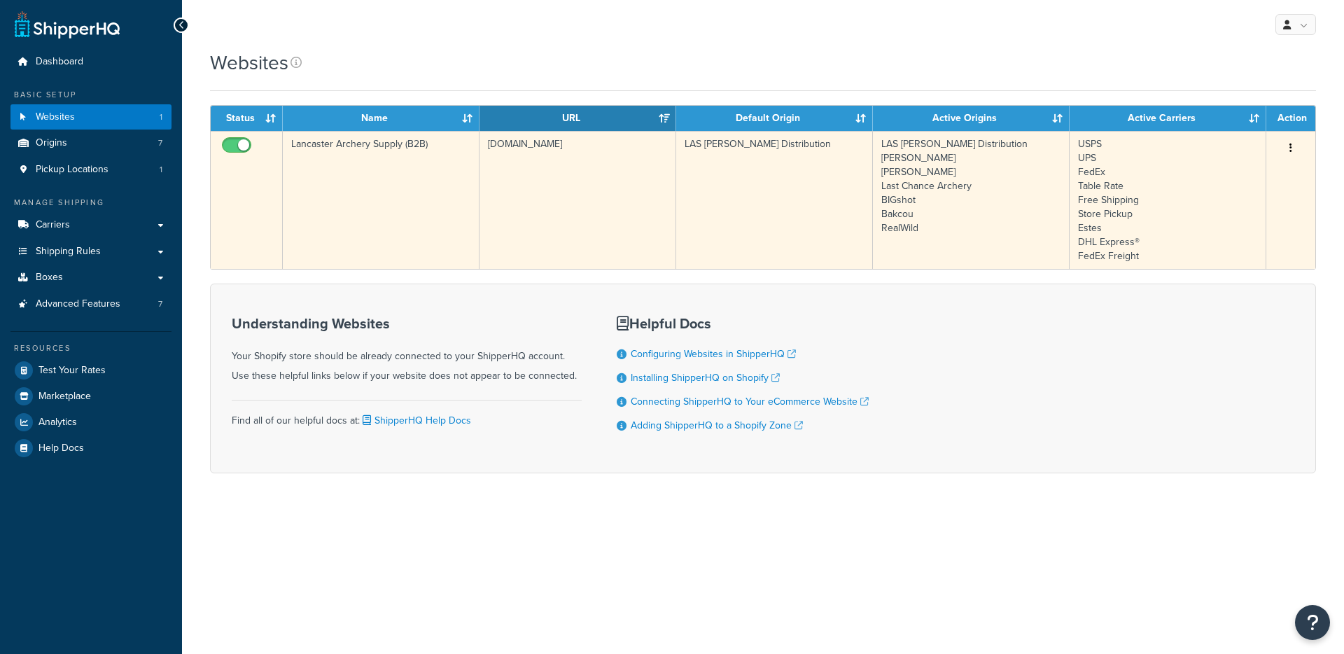 The width and height of the screenshot is (1344, 654). I want to click on th: Active Carriers: activate to sort column ascending, so click(1167, 118).